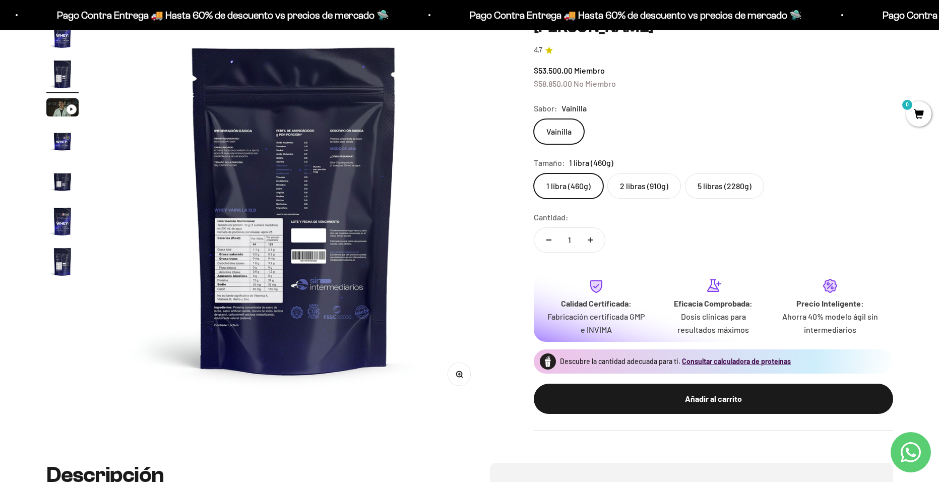 The width and height of the screenshot is (939, 482). I want to click on p: Ahorra 40% modelo ágil sin intermediarios, so click(830, 323).